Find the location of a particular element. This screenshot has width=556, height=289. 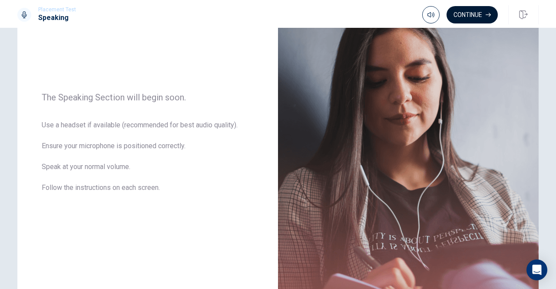

span: Use a headset if available (recommended for best audio quality). Ensure your microphone is positi... is located at coordinates (148, 162).